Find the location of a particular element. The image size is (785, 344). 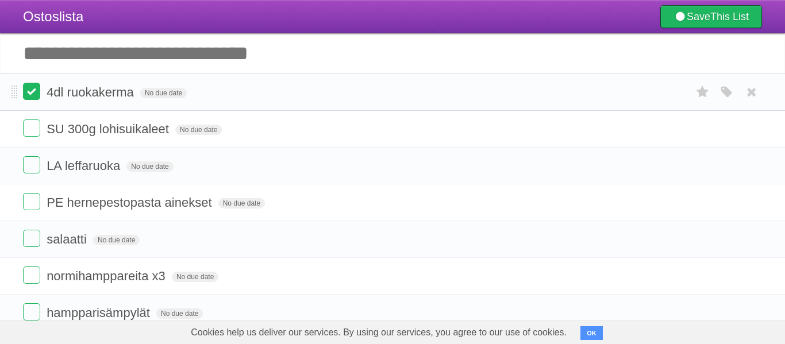

span: normihamppareita x3 is located at coordinates (107, 276).